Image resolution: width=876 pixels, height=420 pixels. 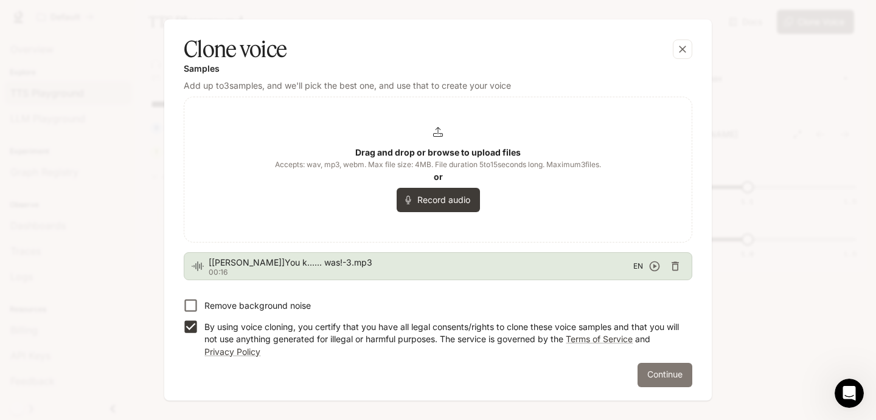 What do you see at coordinates (235, 49) in the screenshot?
I see `h5: Clone voice` at bounding box center [235, 49].